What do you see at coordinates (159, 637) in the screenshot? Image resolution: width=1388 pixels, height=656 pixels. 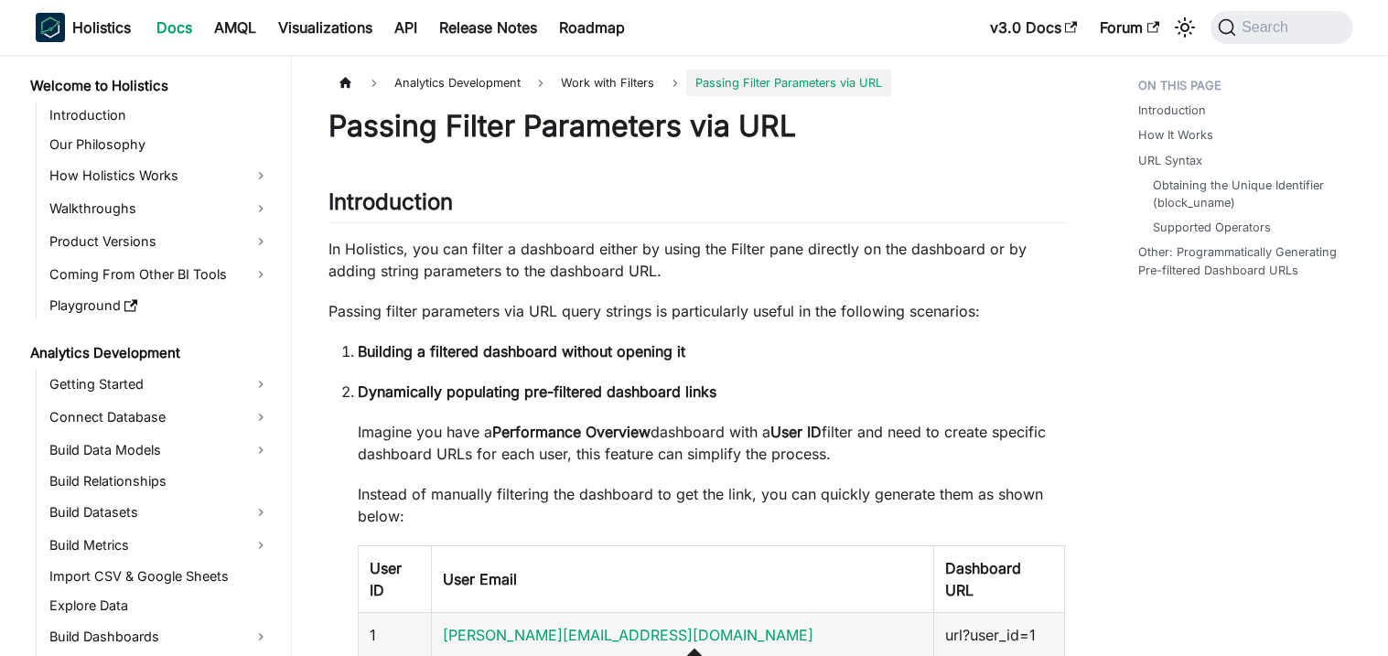 I see `a: Build Dashboards` at bounding box center [159, 637].